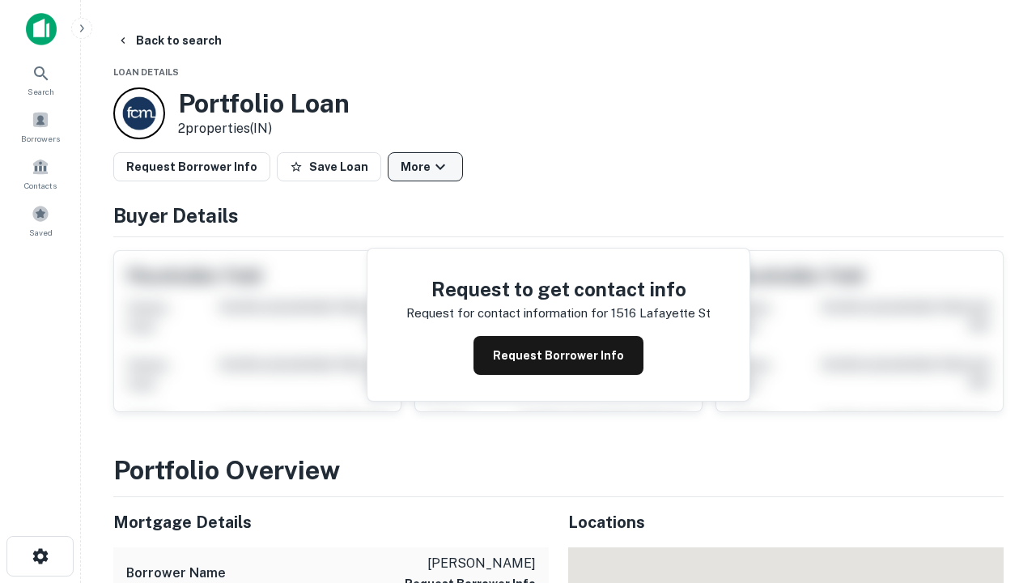 The height and width of the screenshot is (583, 1036). I want to click on span: Borrowers, so click(40, 138).